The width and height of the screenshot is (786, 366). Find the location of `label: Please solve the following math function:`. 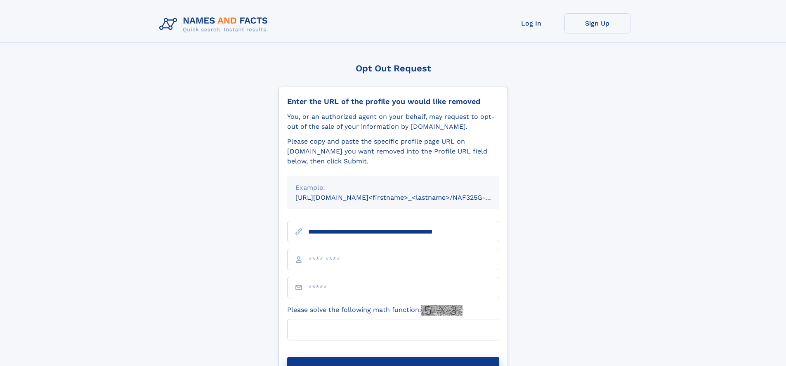

label: Please solve the following math function: is located at coordinates (375, 310).